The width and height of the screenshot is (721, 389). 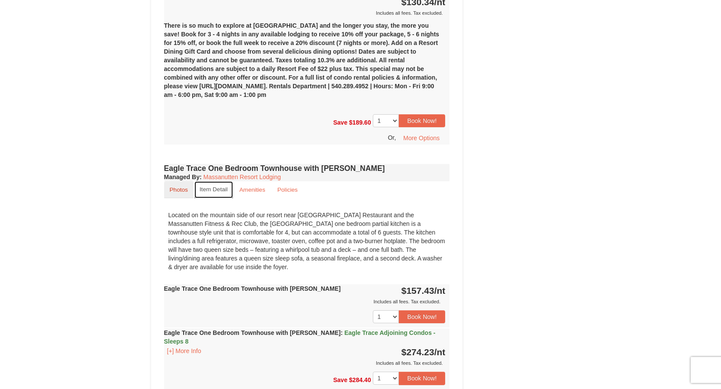 I want to click on a: Policies, so click(x=287, y=190).